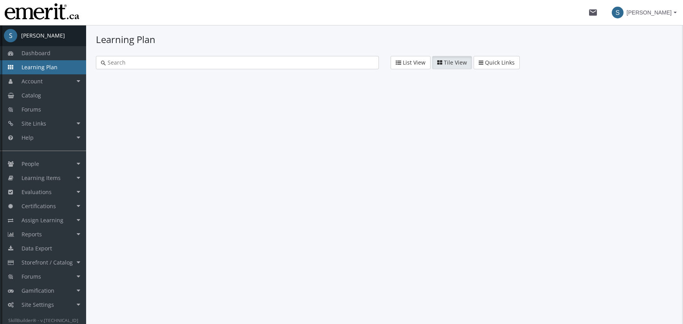  What do you see at coordinates (384, 40) in the screenshot?
I see `h1: Learning Plan` at bounding box center [384, 40].